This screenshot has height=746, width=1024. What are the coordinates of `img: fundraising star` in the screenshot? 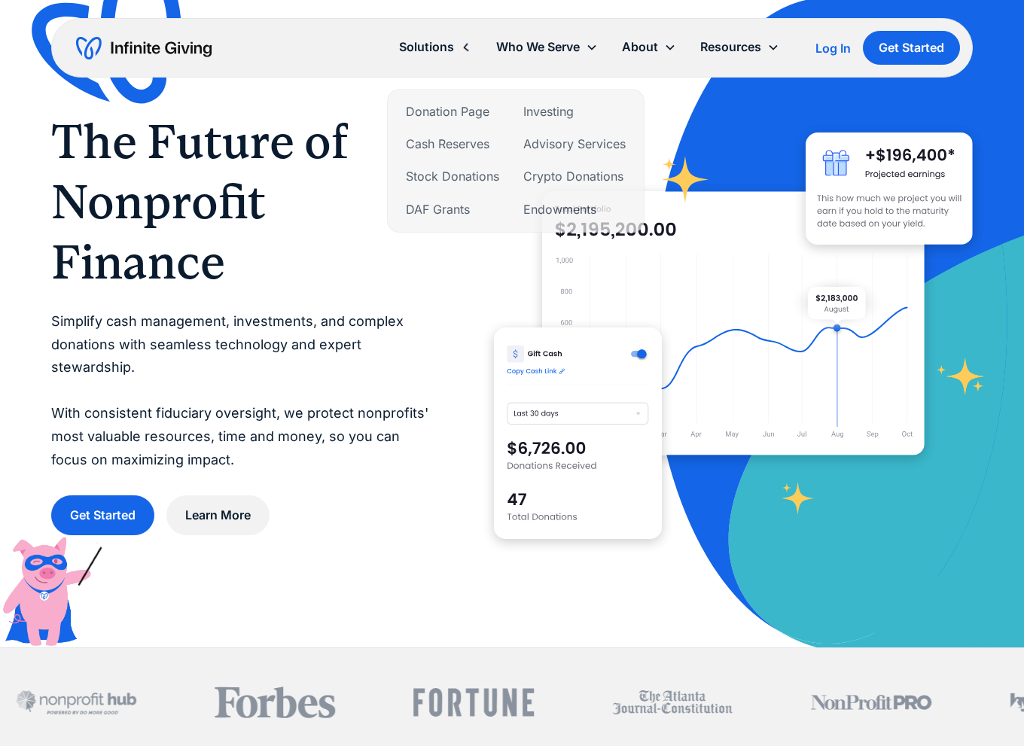 It's located at (961, 376).